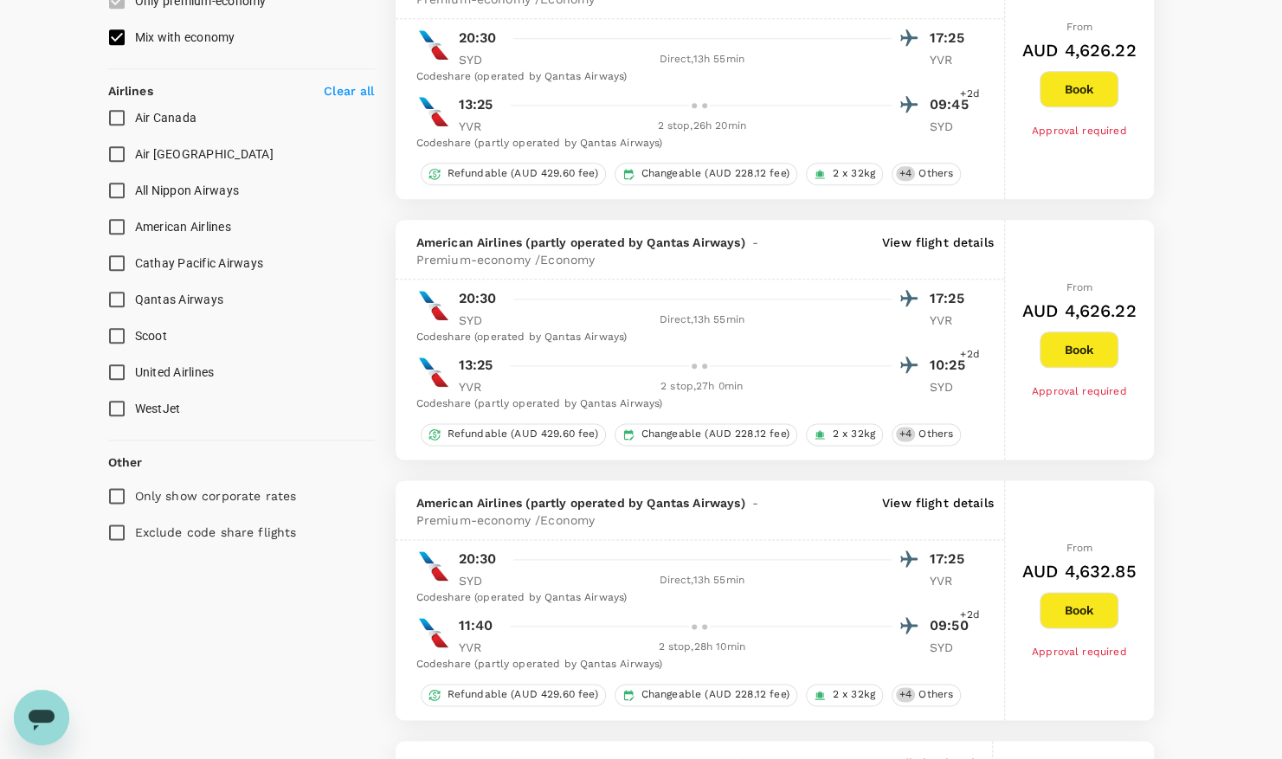  I want to click on span: Scoot, so click(151, 336).